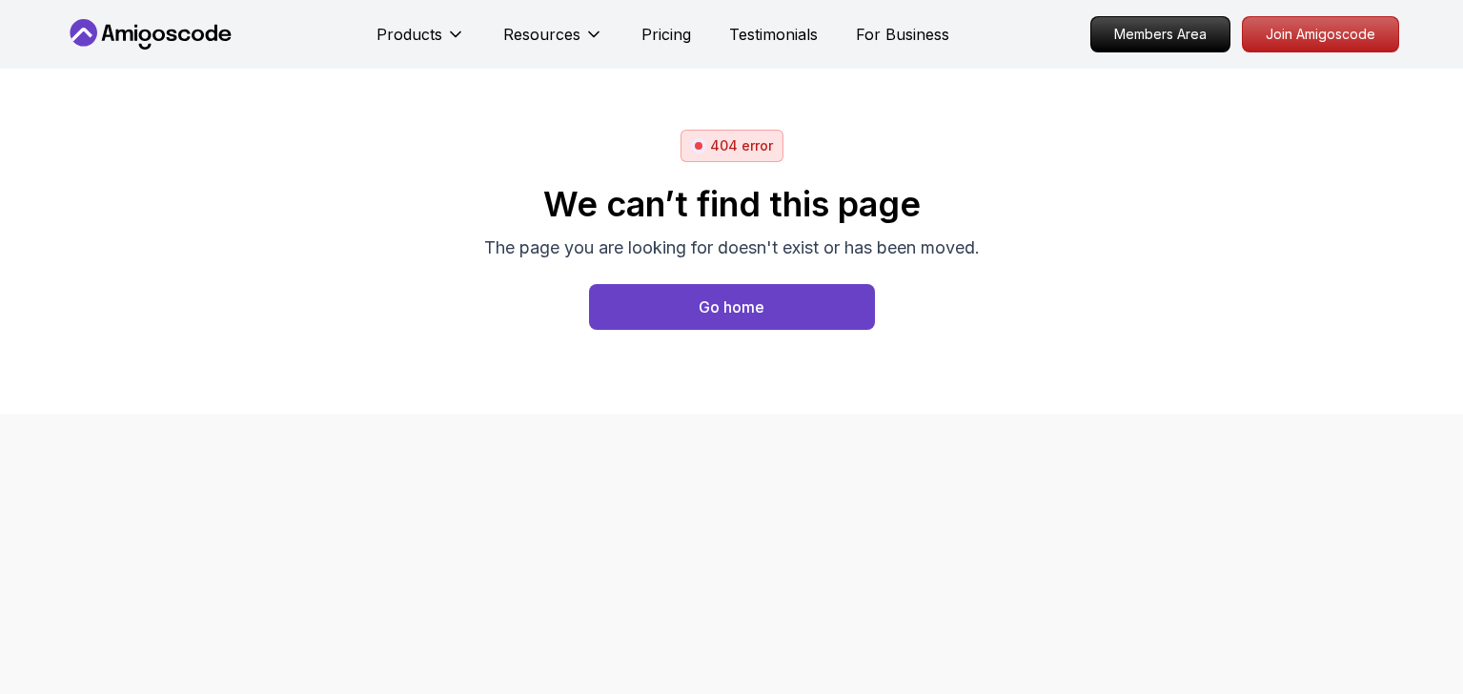  Describe the element at coordinates (732, 307) in the screenshot. I see `button: Go home` at that location.